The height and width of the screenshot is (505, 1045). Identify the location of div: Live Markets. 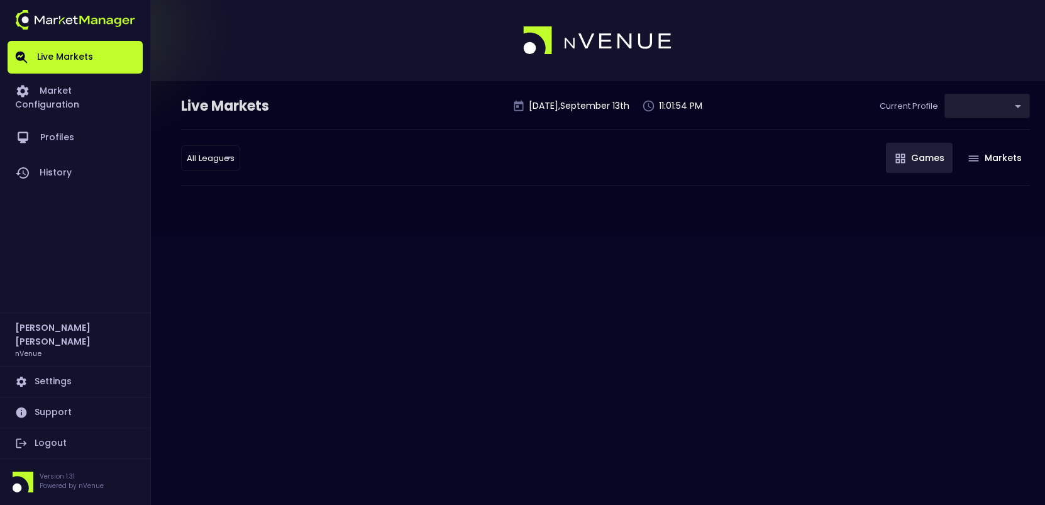
(258, 106).